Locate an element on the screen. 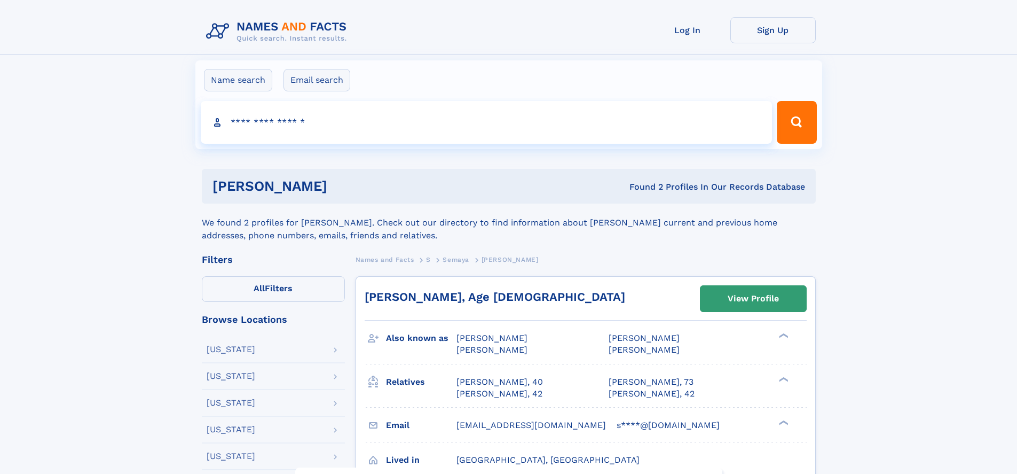 Image resolution: width=1017 pixels, height=474 pixels. div: Browse Locations is located at coordinates (273, 319).